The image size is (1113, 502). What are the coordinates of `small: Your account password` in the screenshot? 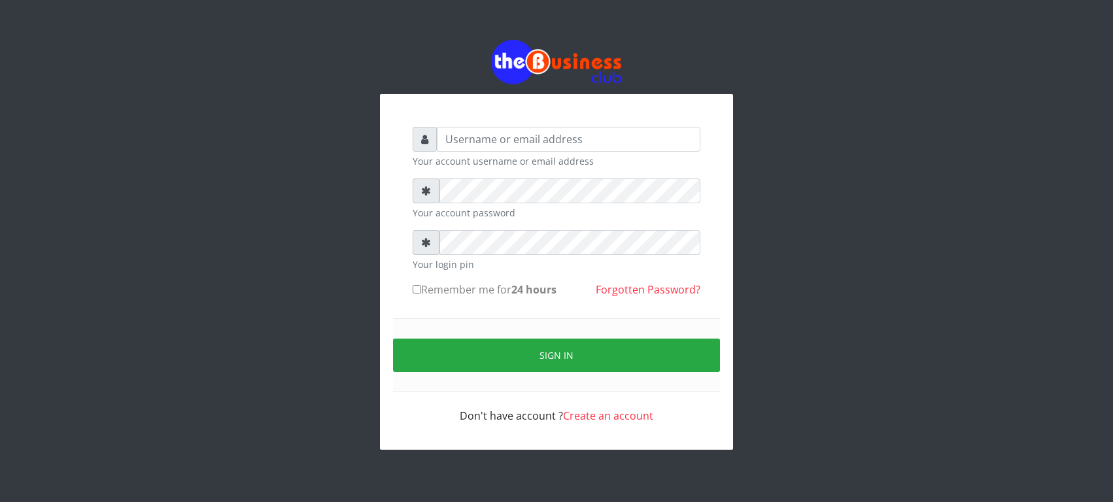 It's located at (557, 213).